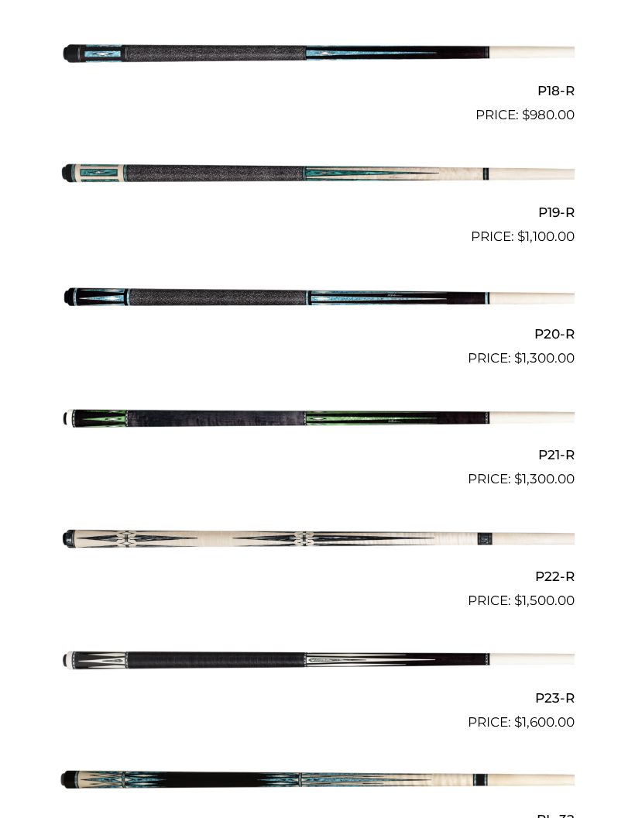 The image size is (635, 818). What do you see at coordinates (544, 722) in the screenshot?
I see `bdi: 1,600.00` at bounding box center [544, 722].